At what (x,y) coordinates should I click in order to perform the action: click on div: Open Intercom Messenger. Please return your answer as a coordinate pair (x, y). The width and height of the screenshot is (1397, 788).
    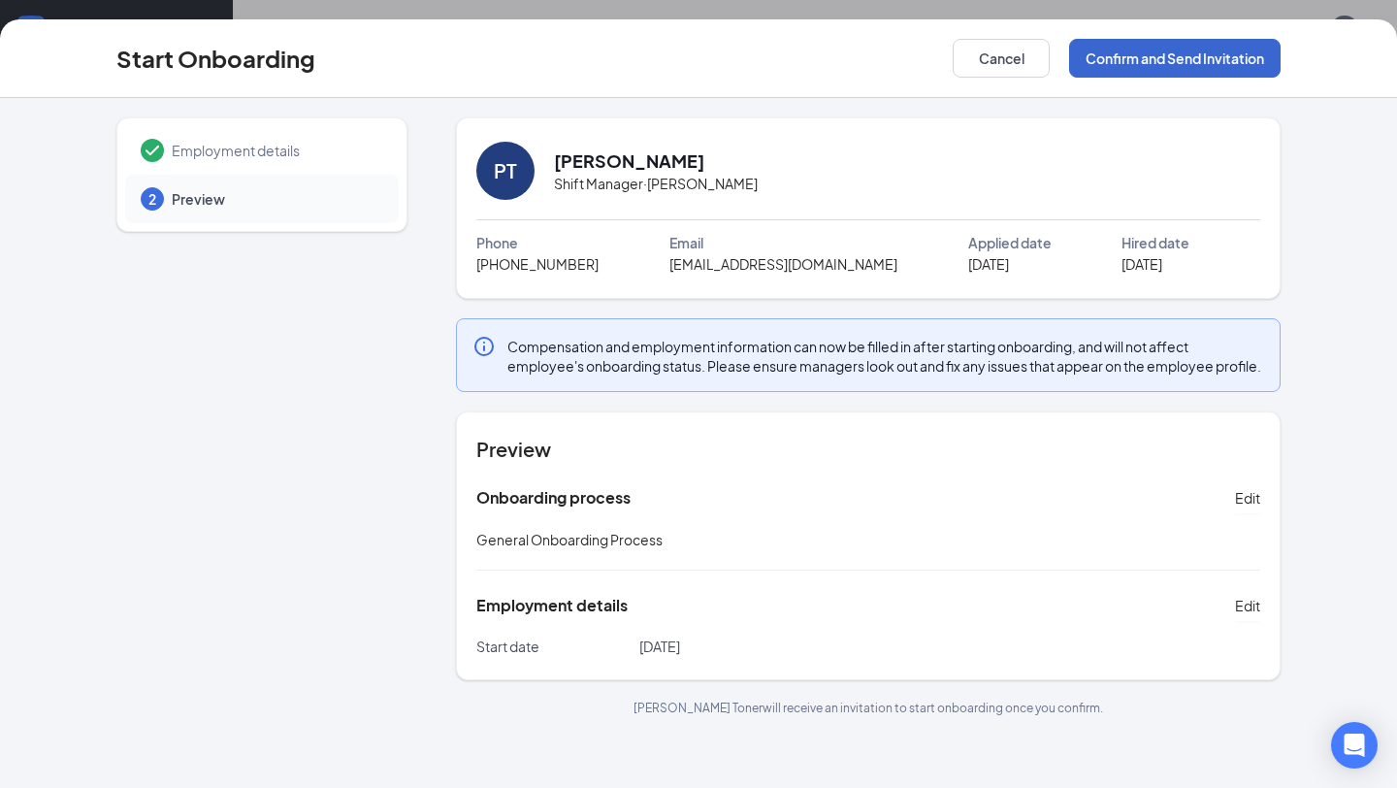
    Looking at the image, I should click on (1354, 745).